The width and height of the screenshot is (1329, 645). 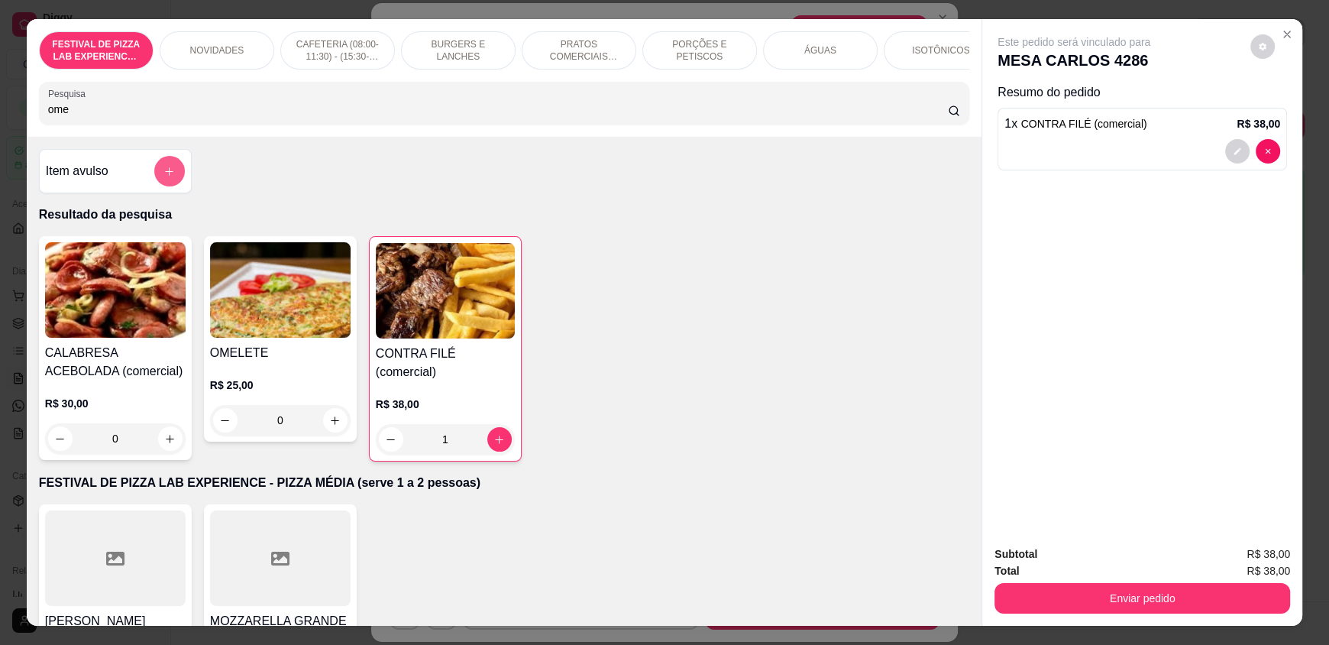 What do you see at coordinates (1016, 554) in the screenshot?
I see `strong: Subtotal` at bounding box center [1016, 554].